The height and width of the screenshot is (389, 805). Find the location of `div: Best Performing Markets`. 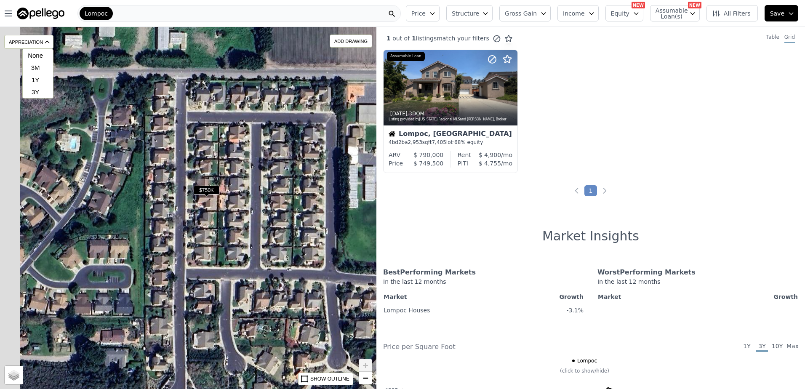

div: Best Performing Markets is located at coordinates (483, 272).